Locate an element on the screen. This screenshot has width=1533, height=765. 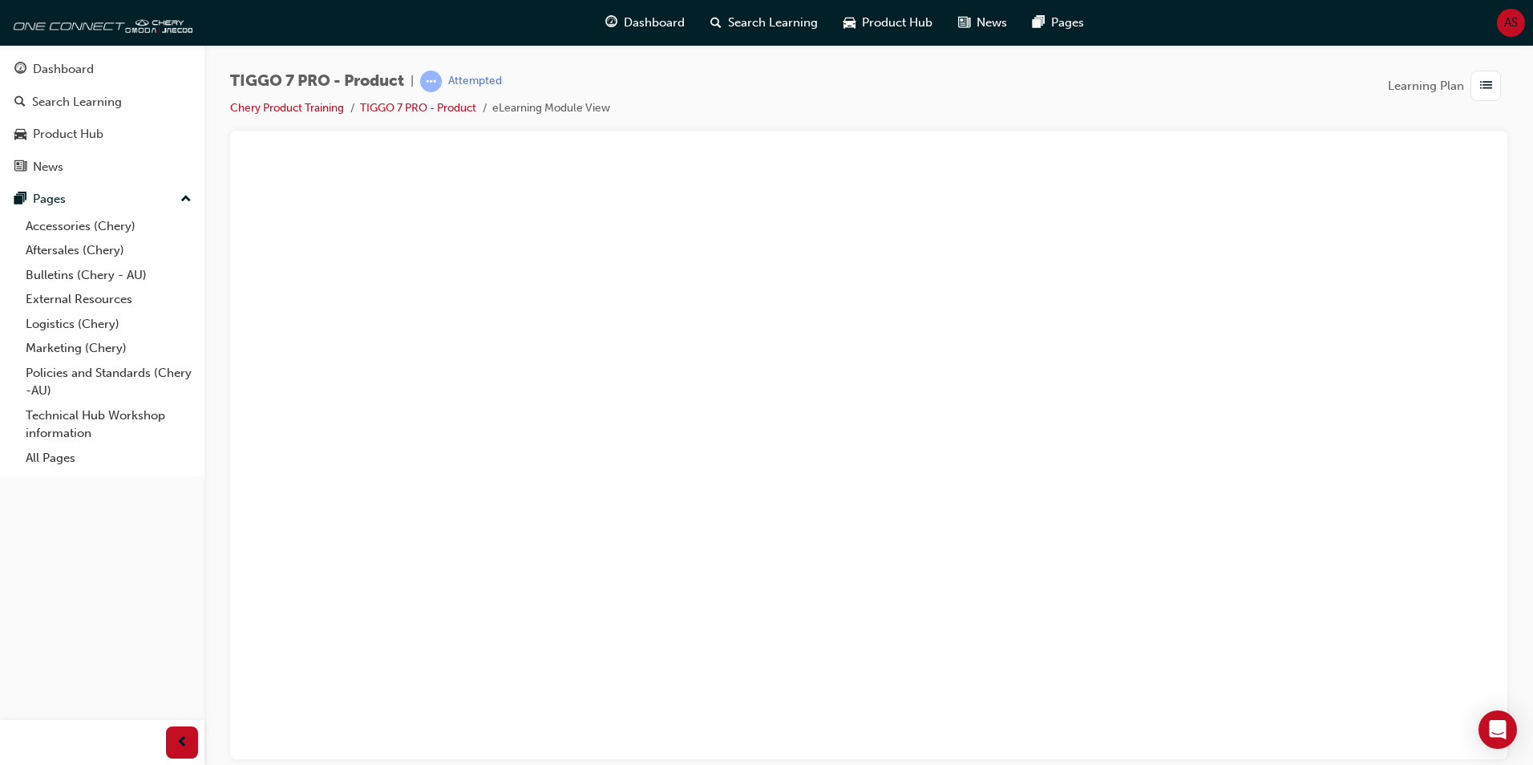
span: Learning Plan is located at coordinates (1426, 86).